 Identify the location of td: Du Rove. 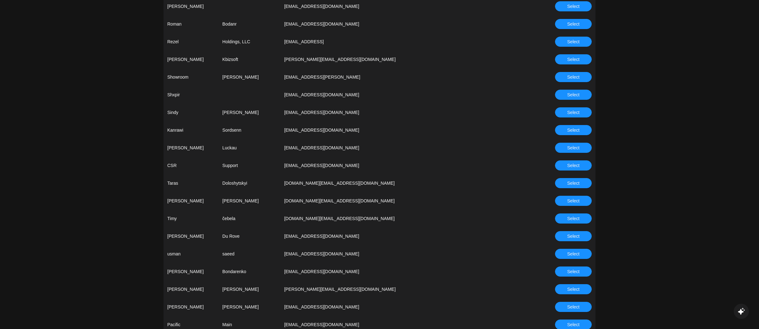
(249, 236).